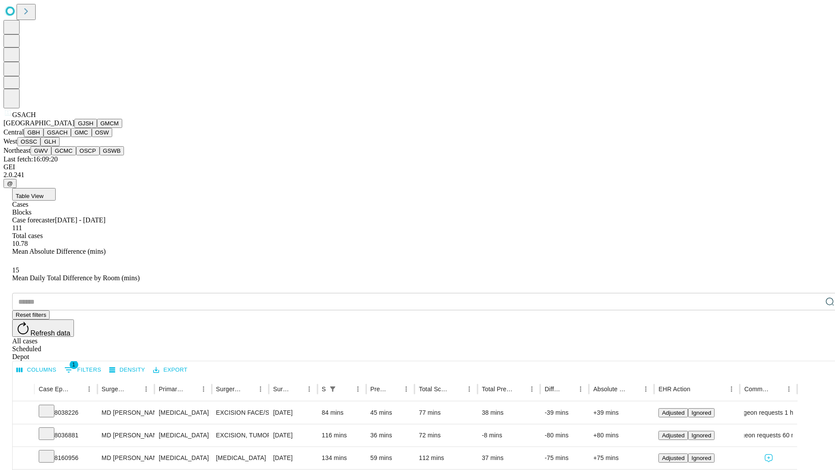 Image resolution: width=835 pixels, height=470 pixels. Describe the element at coordinates (342, 458) in the screenshot. I see `div: 134 mins` at that location.